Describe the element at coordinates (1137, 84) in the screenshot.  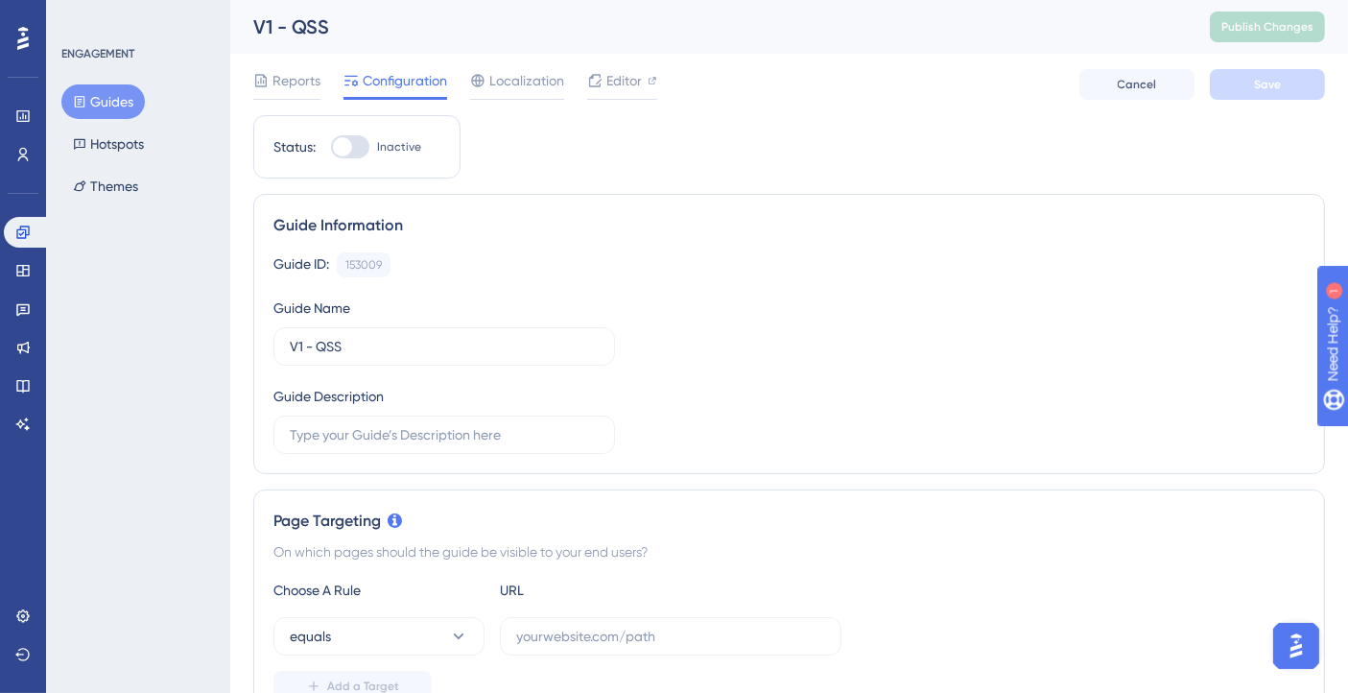
I see `span: Cancel` at that location.